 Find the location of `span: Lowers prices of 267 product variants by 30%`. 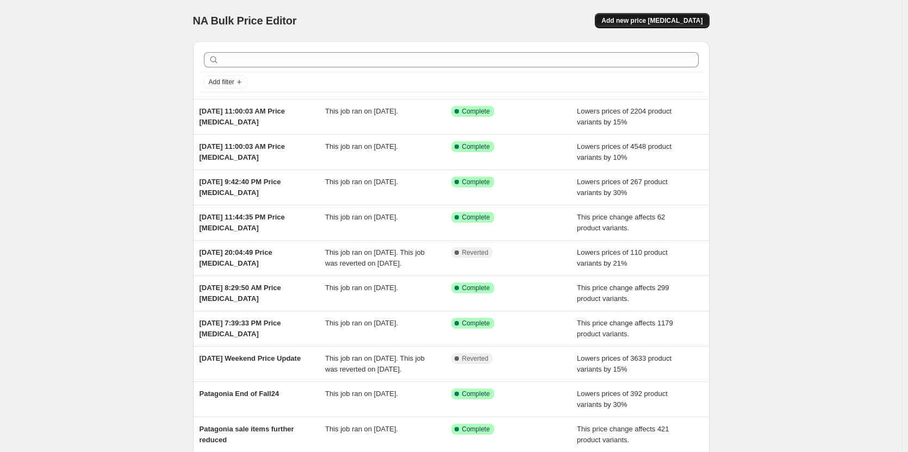

span: Lowers prices of 267 product variants by 30% is located at coordinates (622, 187).